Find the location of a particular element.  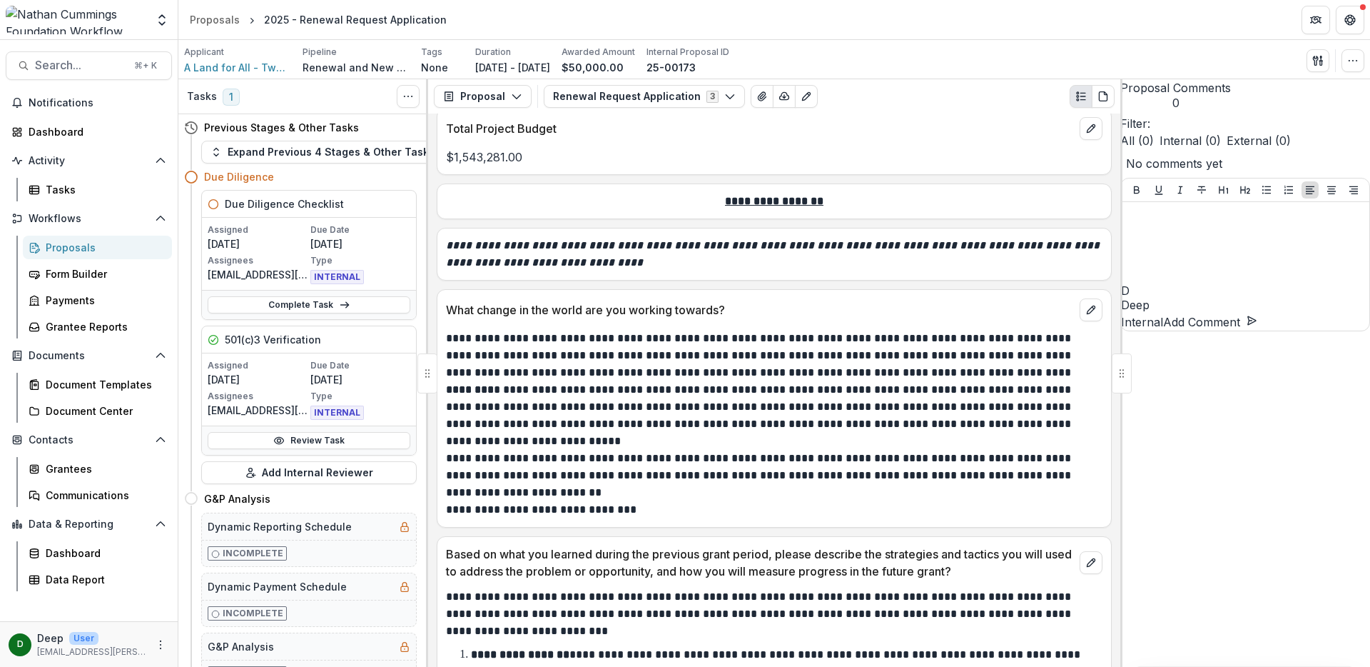

button: Align Center is located at coordinates (1332, 190).